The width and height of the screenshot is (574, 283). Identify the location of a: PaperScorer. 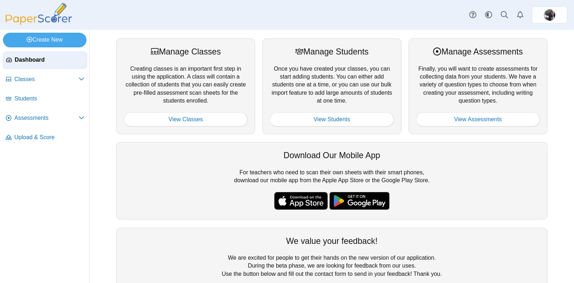
(39, 23).